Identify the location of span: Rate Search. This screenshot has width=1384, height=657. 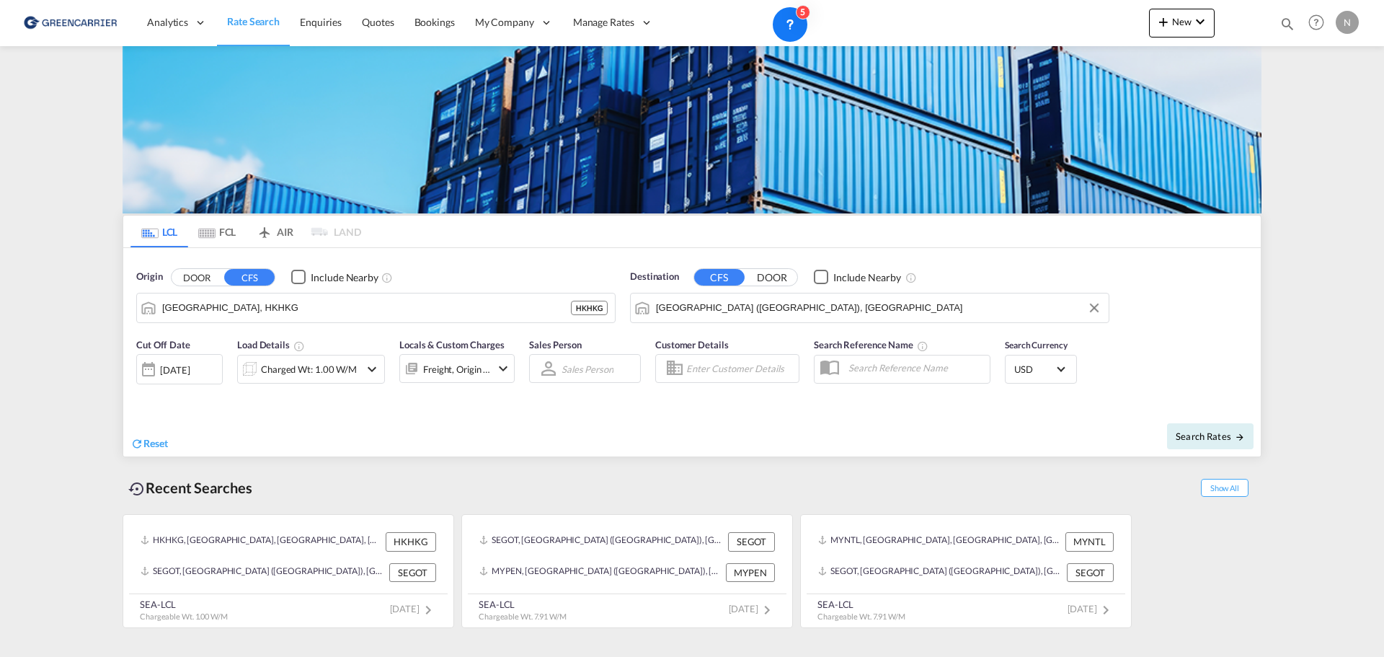
(253, 21).